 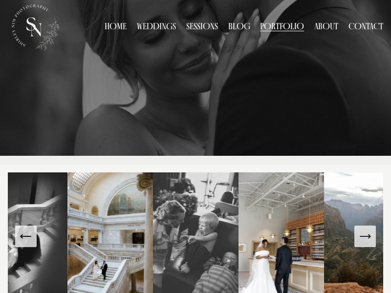 What do you see at coordinates (26, 236) in the screenshot?
I see `button: Previous Slide` at bounding box center [26, 236].